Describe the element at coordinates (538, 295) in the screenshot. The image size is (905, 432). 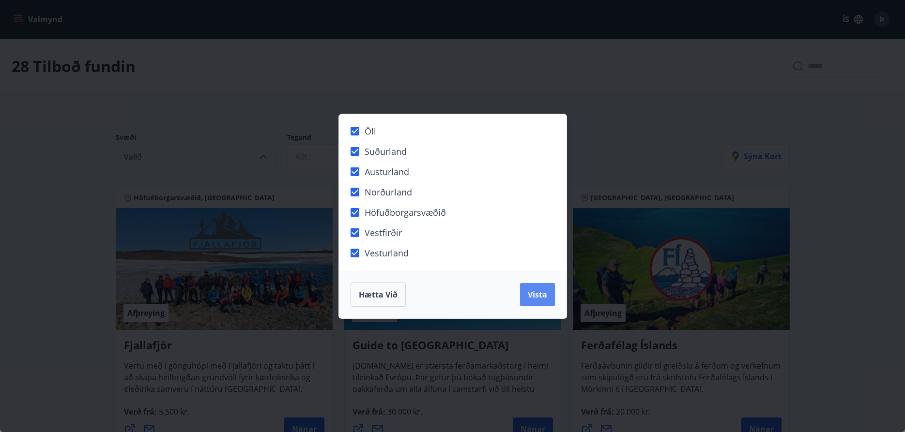
I see `button: Vista` at that location.